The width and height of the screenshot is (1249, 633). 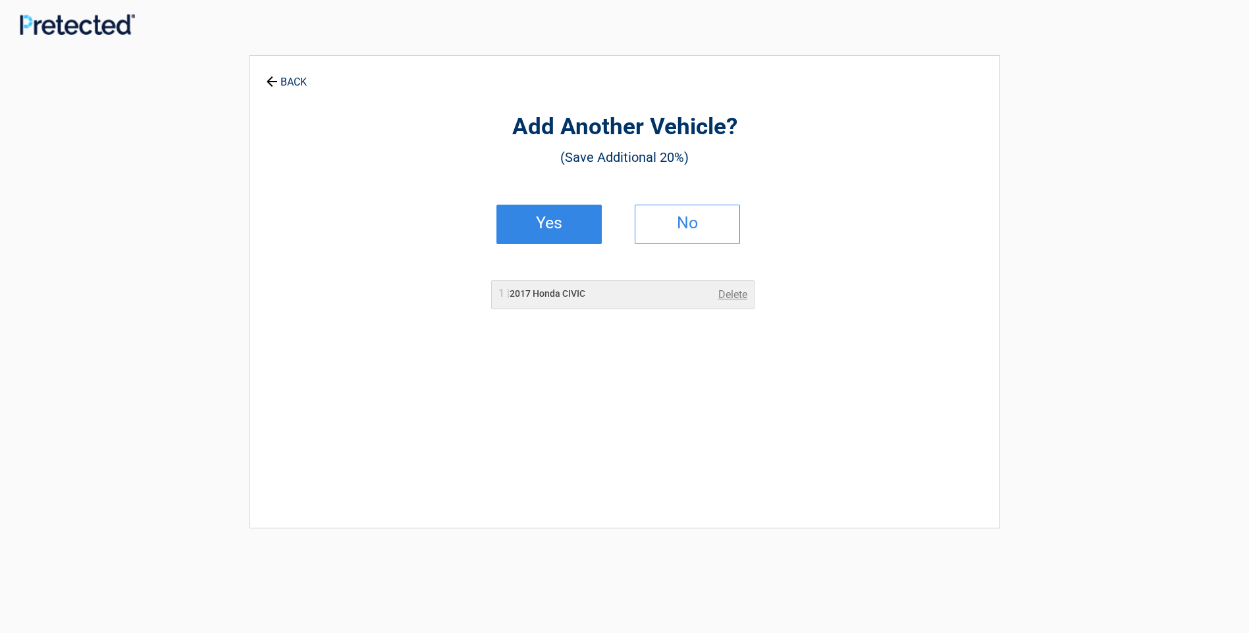 I want to click on a: BACK, so click(x=286, y=76).